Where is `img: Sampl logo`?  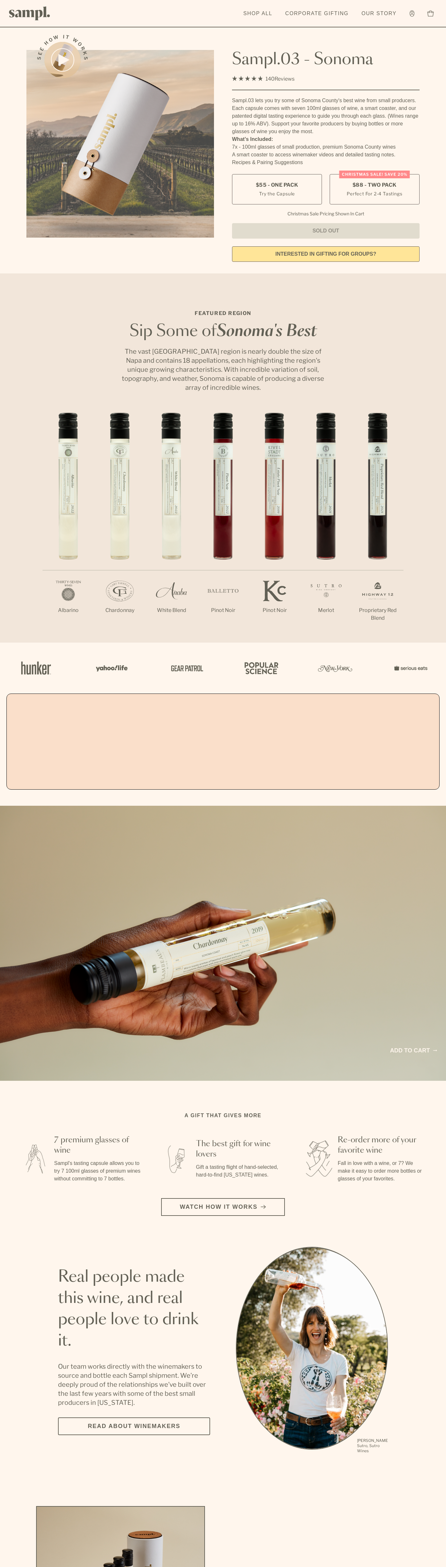
img: Sampl logo is located at coordinates (30, 13).